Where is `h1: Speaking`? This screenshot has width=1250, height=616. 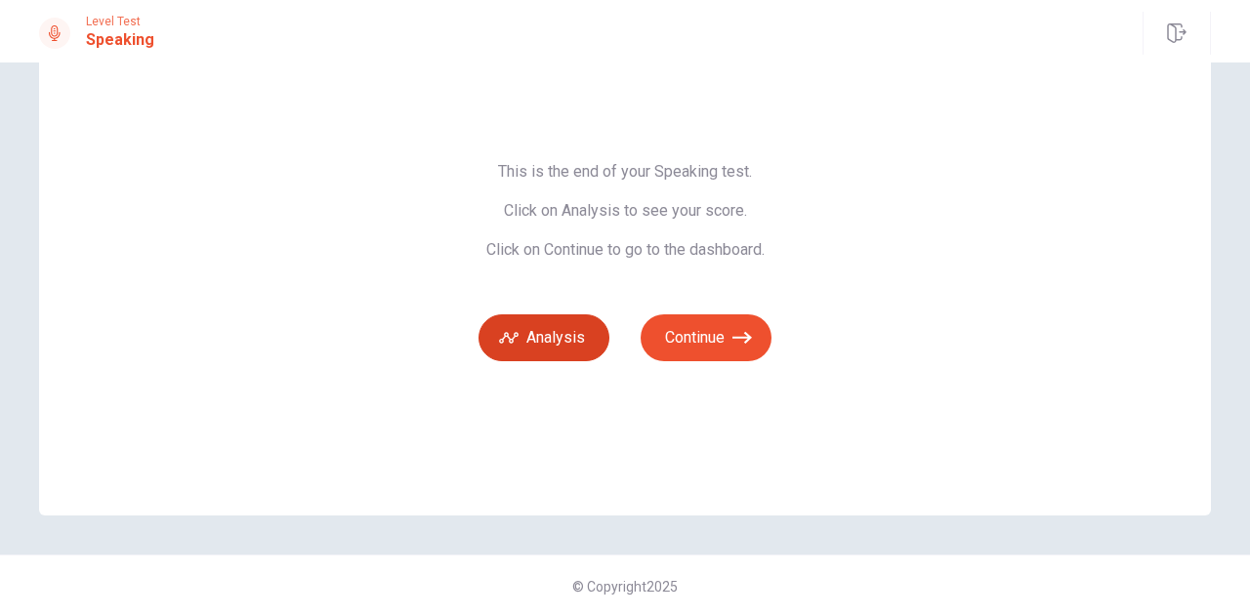
h1: Speaking is located at coordinates (120, 40).